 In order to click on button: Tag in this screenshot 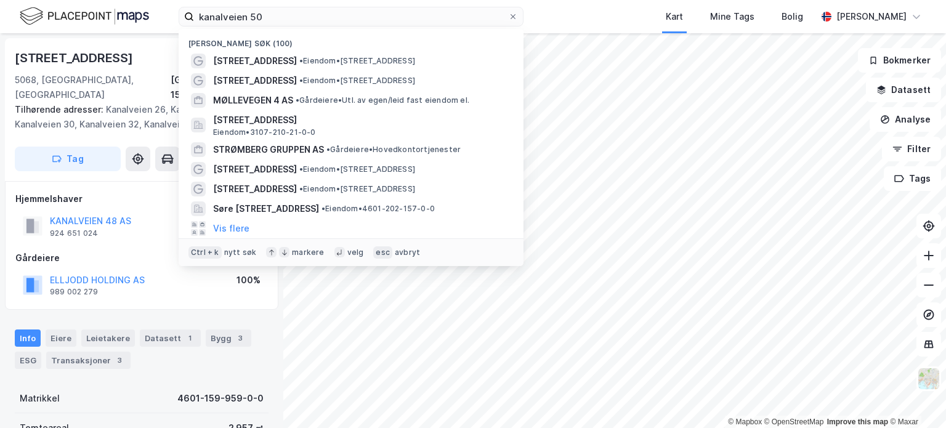, I will do `click(68, 159)`.